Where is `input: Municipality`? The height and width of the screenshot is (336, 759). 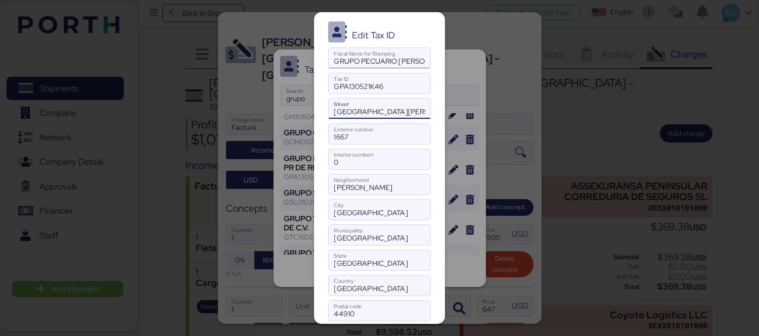
input: Municipality is located at coordinates (379, 235).